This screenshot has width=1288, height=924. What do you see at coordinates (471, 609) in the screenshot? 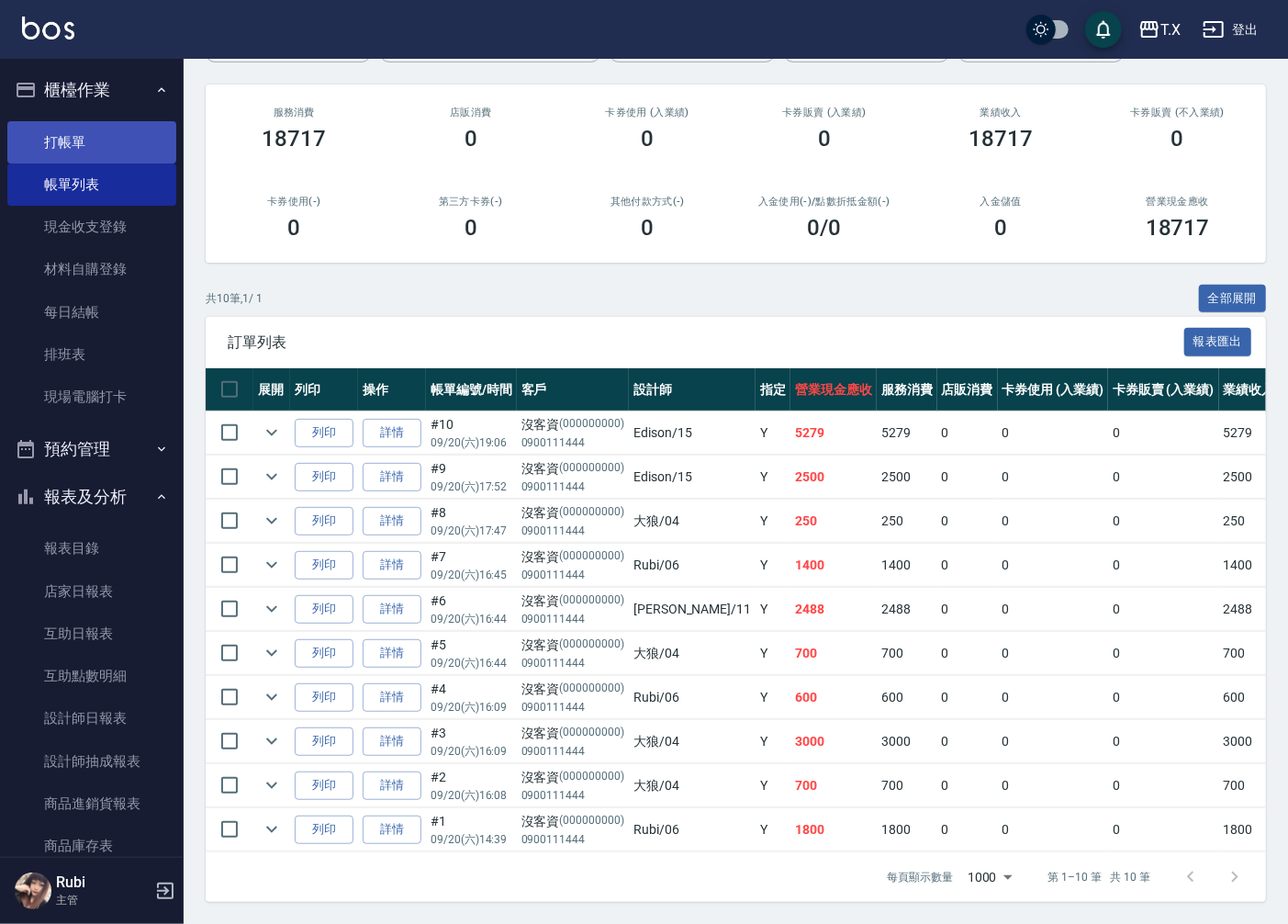
I see `td: #6` at bounding box center [471, 609].